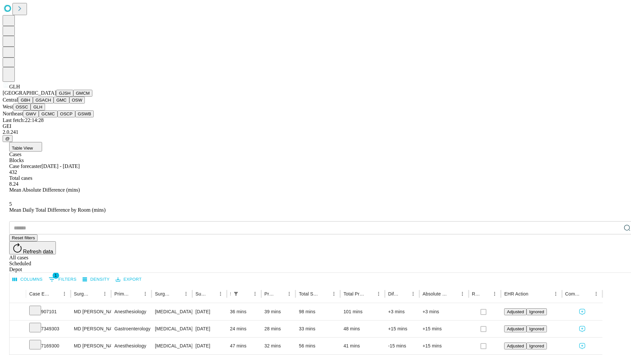 The height and width of the screenshot is (355, 631). I want to click on span: Central, so click(10, 100).